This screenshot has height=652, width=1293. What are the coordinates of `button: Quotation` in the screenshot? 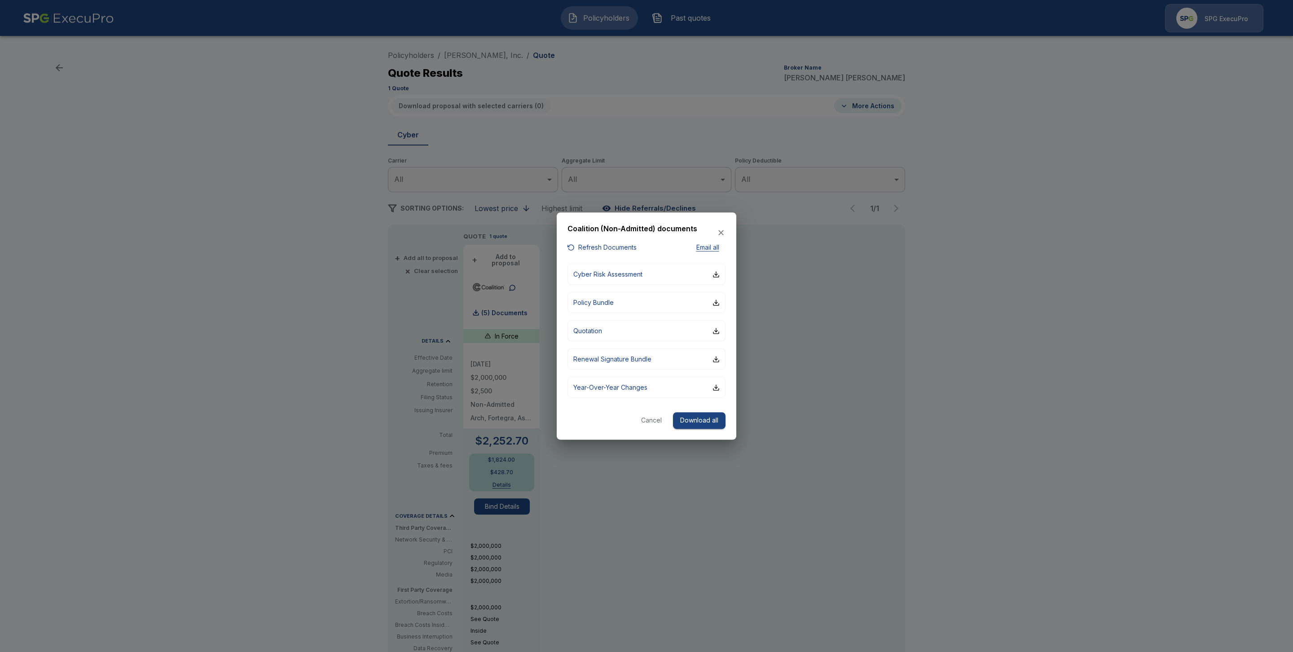 It's located at (647, 330).